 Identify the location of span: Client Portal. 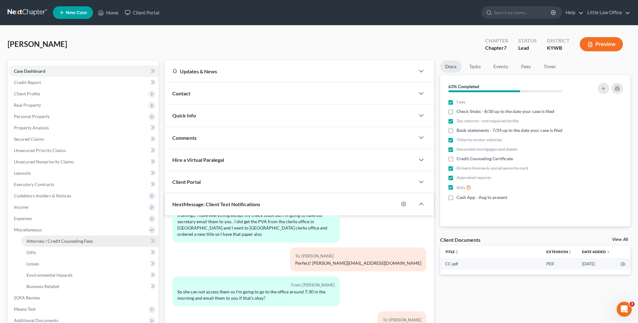
(186, 182).